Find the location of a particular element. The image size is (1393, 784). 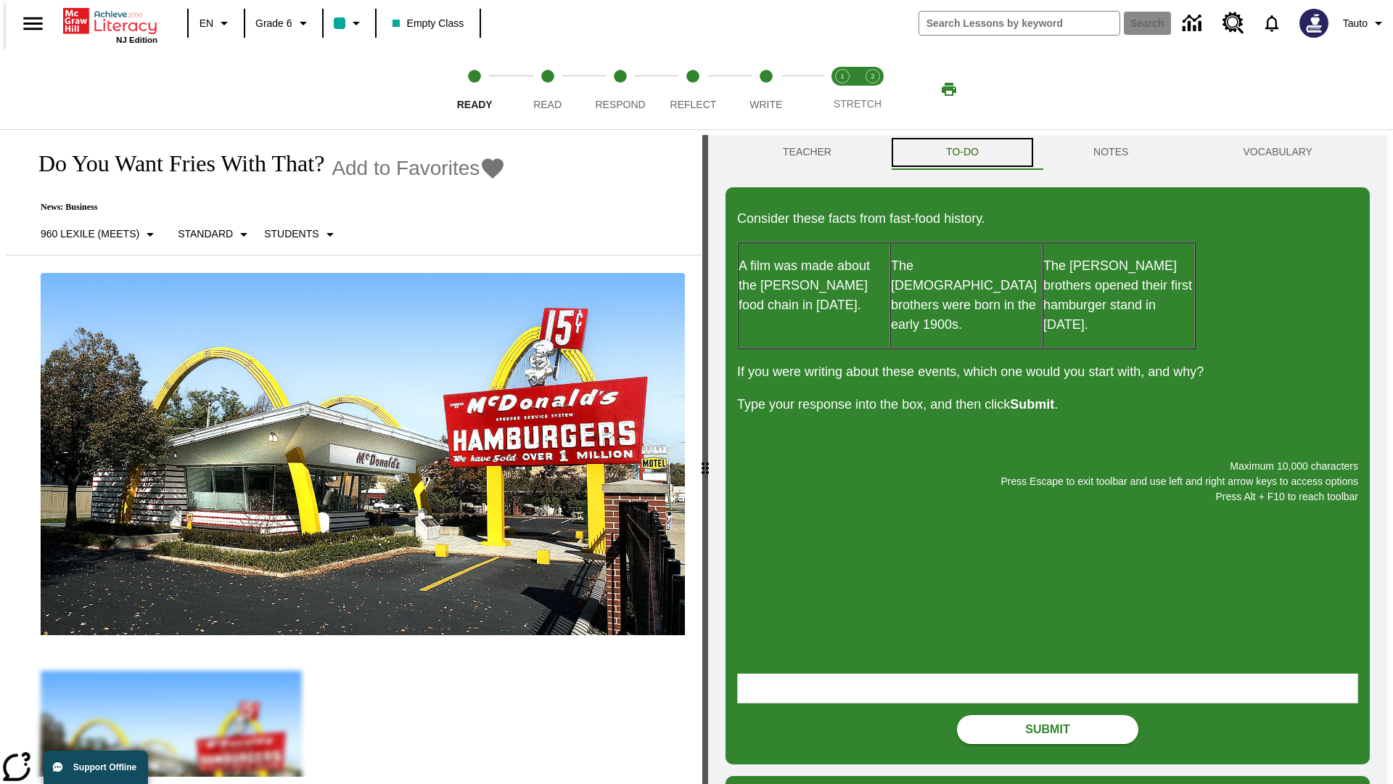

span: Ready is located at coordinates (475, 104).